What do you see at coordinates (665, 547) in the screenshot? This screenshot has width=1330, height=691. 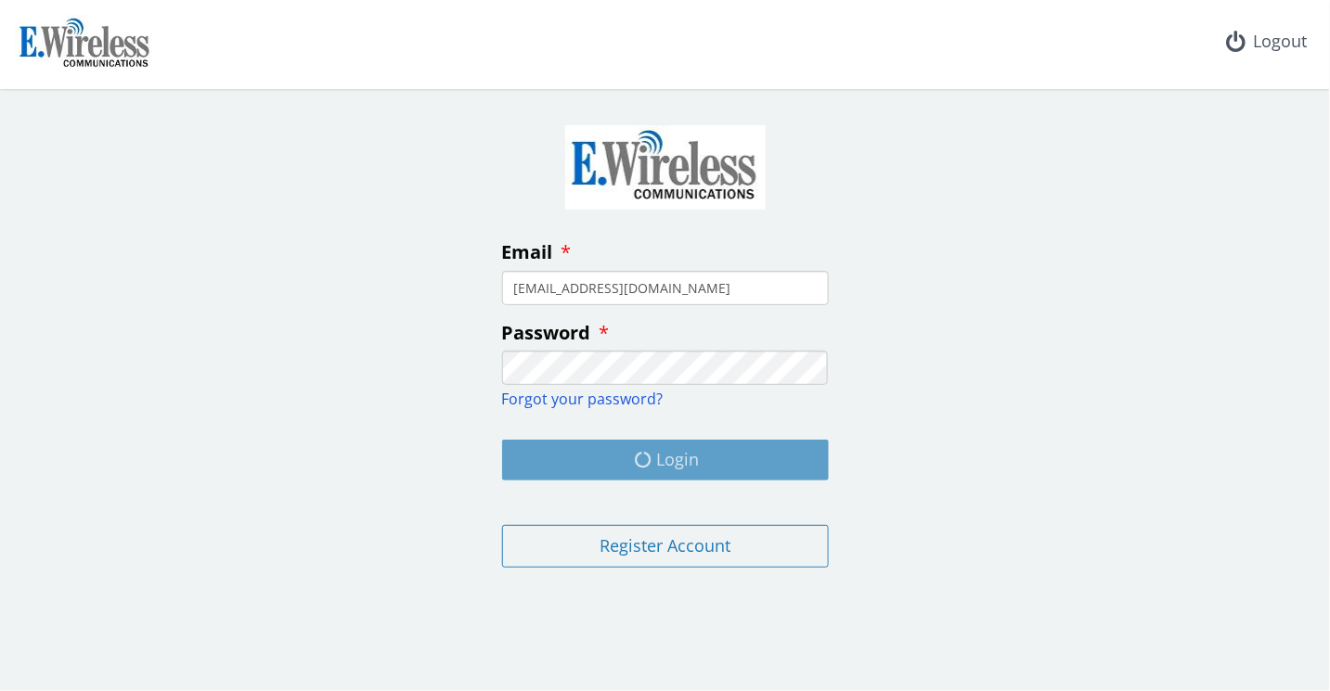 I see `button: Register Account` at bounding box center [665, 547].